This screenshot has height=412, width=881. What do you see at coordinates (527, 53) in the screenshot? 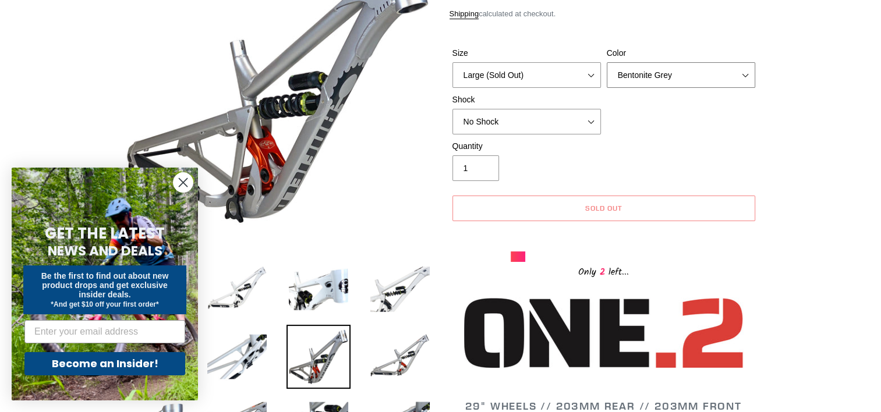
I see `label: Size` at bounding box center [527, 53].